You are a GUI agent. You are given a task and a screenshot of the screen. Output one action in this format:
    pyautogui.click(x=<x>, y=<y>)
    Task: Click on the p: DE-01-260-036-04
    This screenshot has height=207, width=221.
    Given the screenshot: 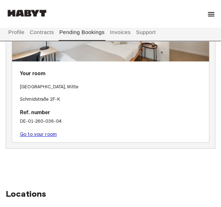 What is the action you would take?
    pyautogui.click(x=113, y=121)
    